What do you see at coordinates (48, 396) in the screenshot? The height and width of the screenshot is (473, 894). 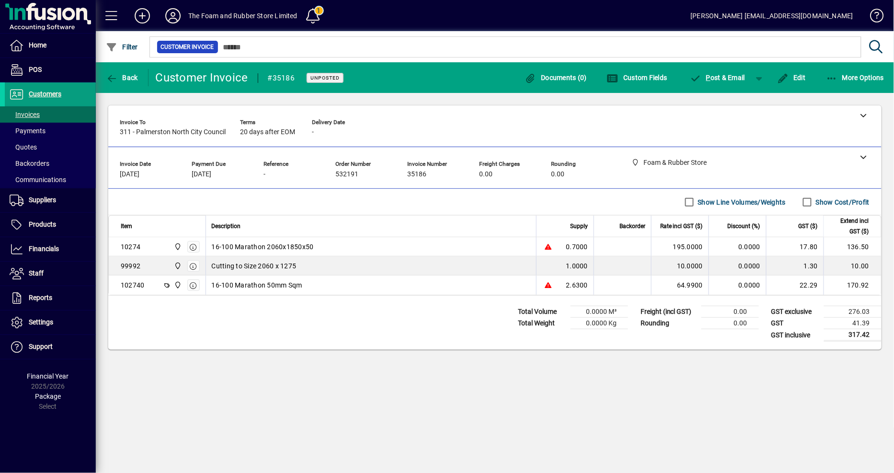 I see `span: Package` at bounding box center [48, 396].